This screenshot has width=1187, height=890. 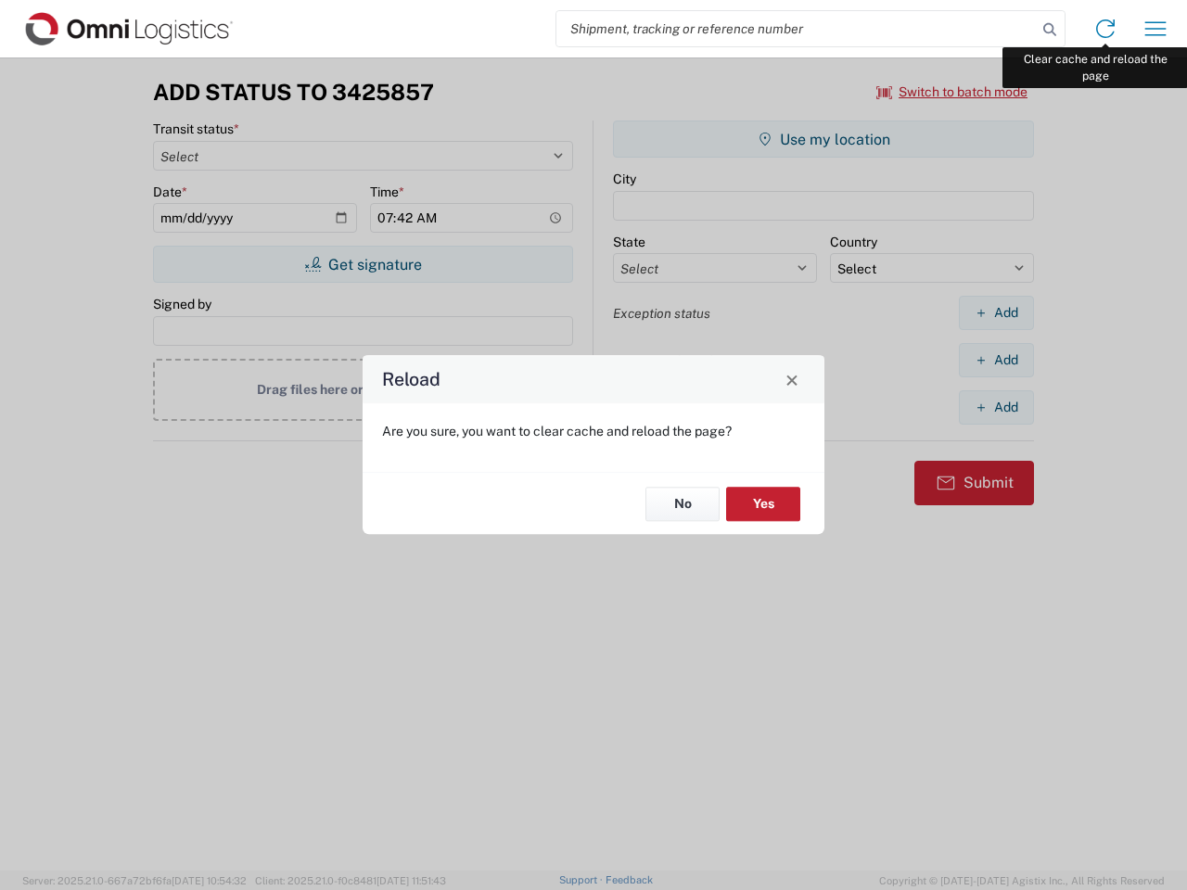 What do you see at coordinates (763, 503) in the screenshot?
I see `button: Yes` at bounding box center [763, 503].